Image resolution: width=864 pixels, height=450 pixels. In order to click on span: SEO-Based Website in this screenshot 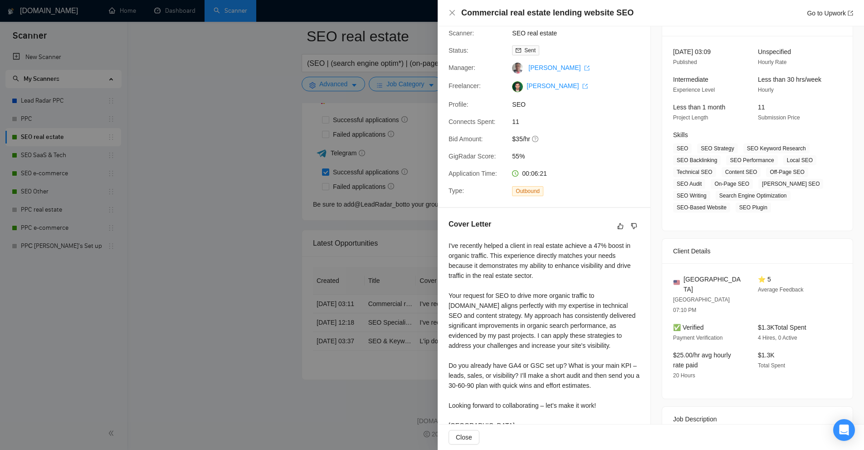, I will do `click(702, 207)`.